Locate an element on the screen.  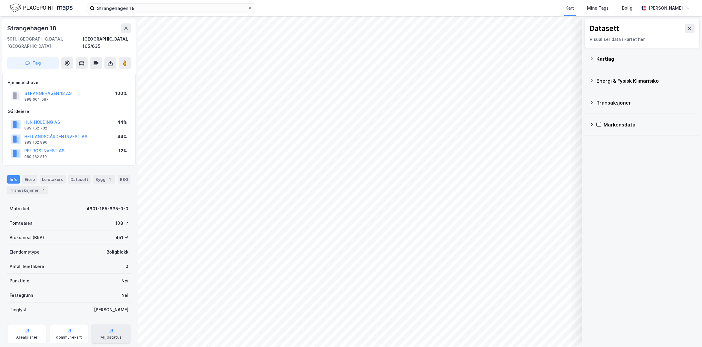
div: Visualiser data i kartet her. is located at coordinates (642, 39).